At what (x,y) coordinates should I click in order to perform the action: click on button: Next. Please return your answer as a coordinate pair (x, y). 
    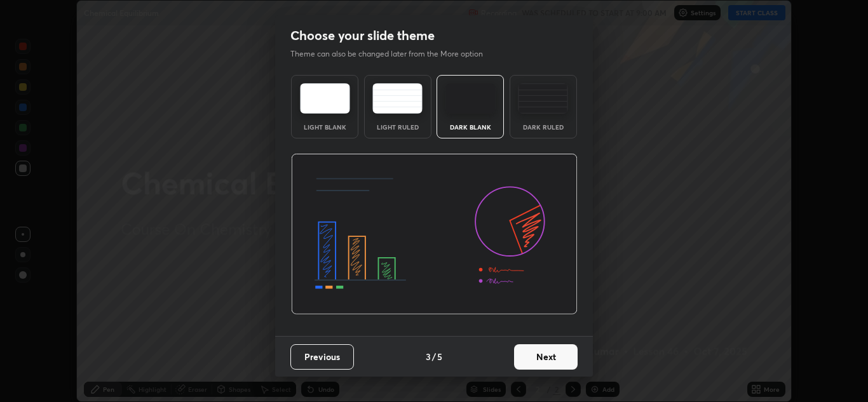
    Looking at the image, I should click on (546, 357).